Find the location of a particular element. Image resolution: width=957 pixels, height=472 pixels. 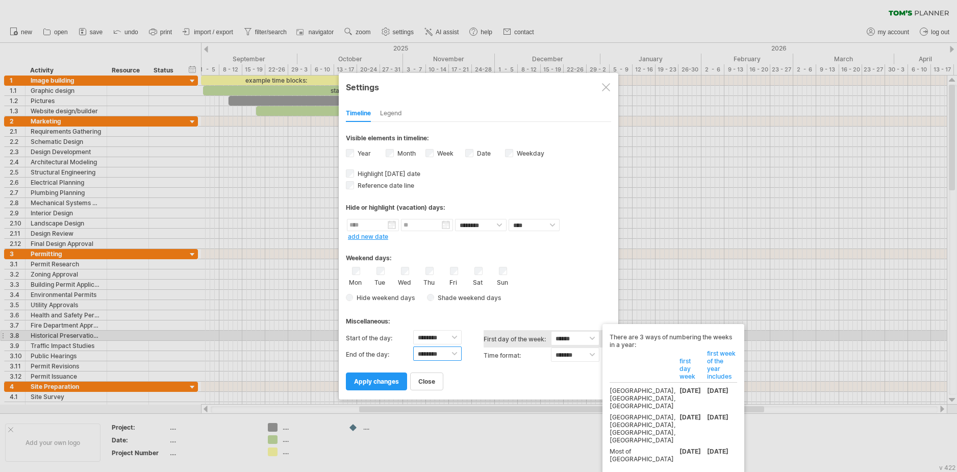

a: add new date is located at coordinates (368, 236).